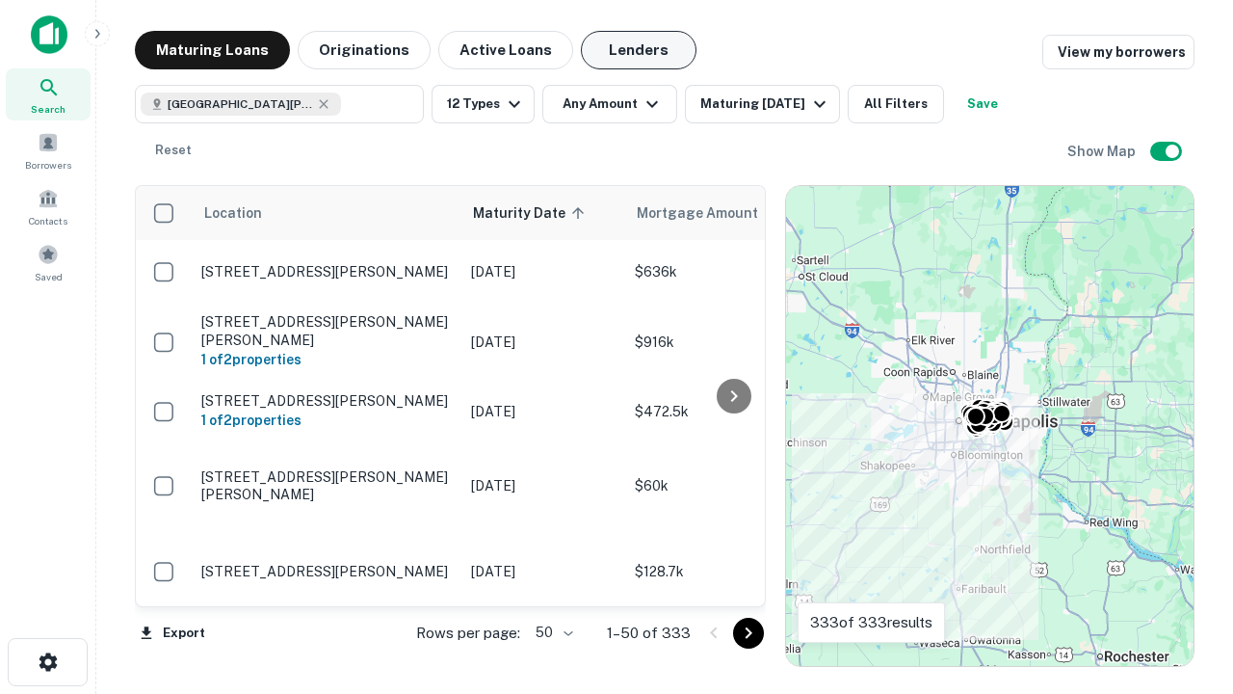  I want to click on a: Search, so click(48, 94).